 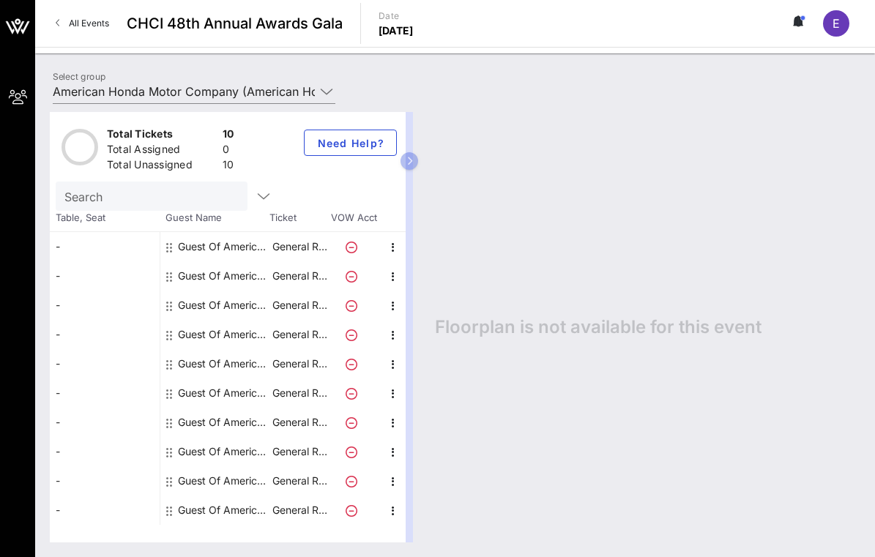 I want to click on span: Need Help?, so click(x=350, y=143).